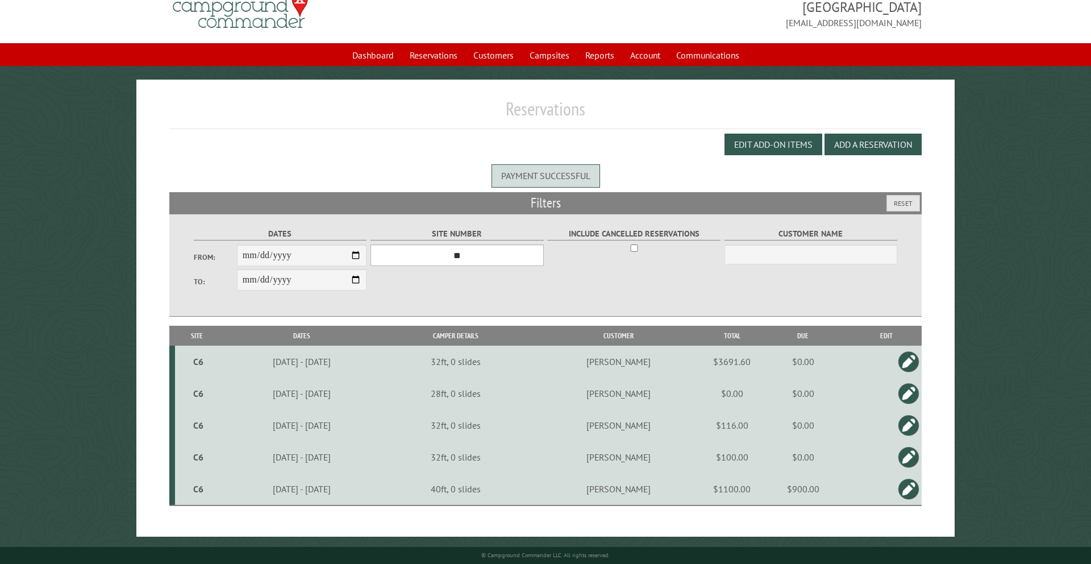  I want to click on th: Camper Details, so click(456, 335).